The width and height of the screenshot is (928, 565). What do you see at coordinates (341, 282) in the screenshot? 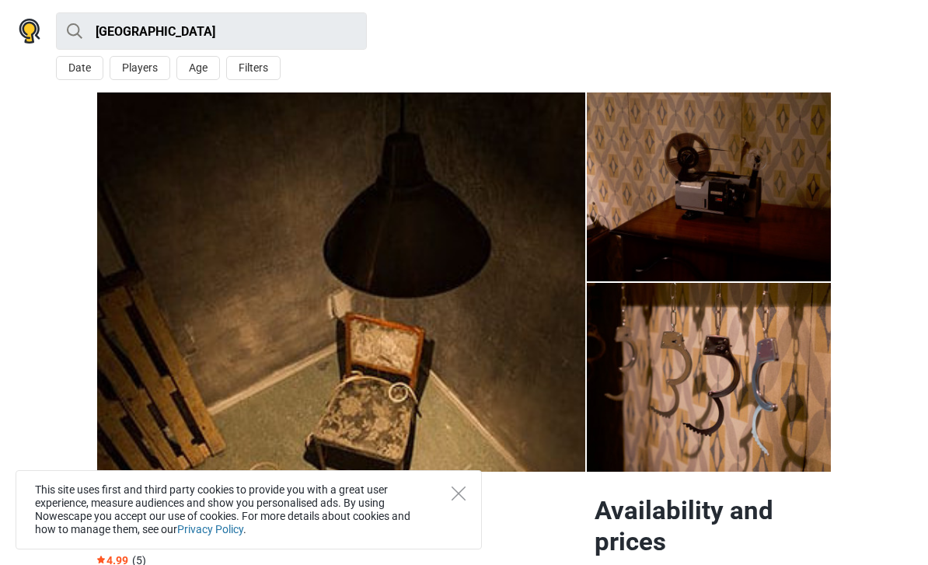
I see `a: Zodiac Killer photo 9` at bounding box center [341, 282].